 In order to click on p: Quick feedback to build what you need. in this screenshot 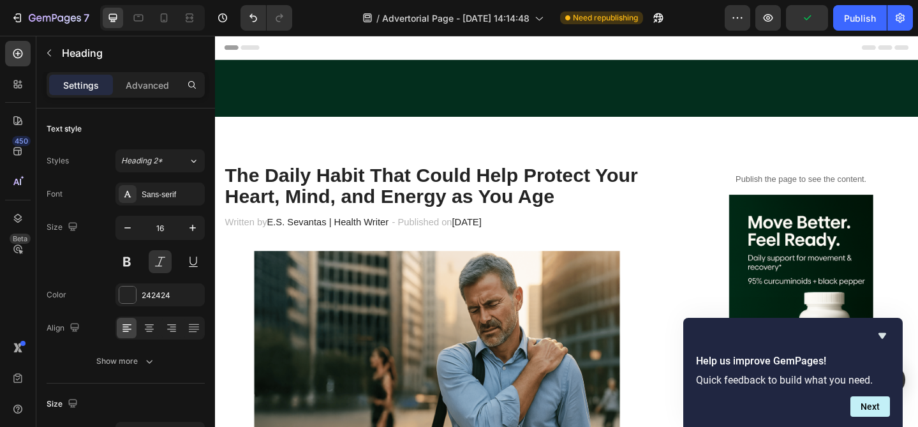, I will do `click(793, 380)`.